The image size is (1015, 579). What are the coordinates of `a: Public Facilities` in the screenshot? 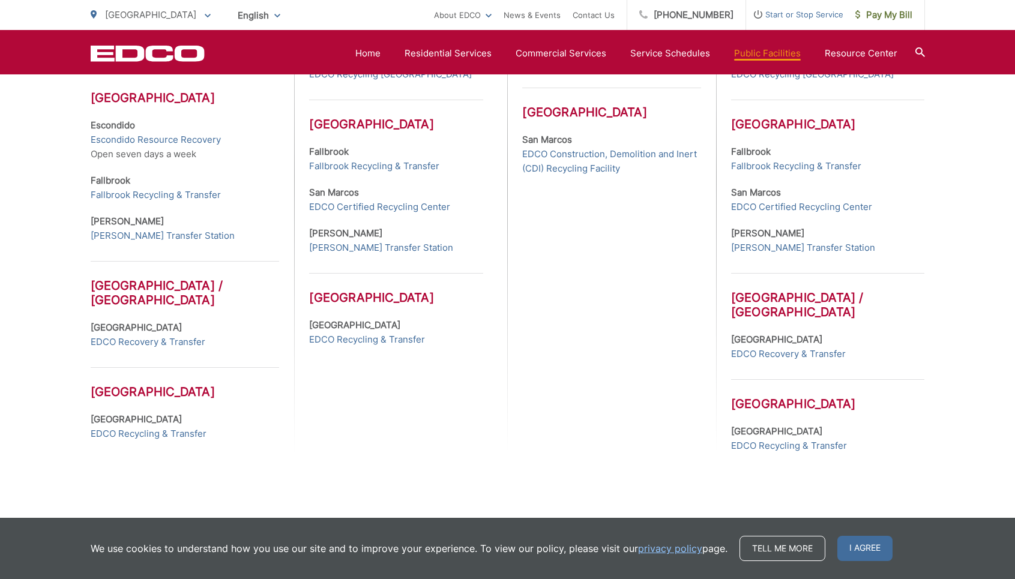 It's located at (767, 53).